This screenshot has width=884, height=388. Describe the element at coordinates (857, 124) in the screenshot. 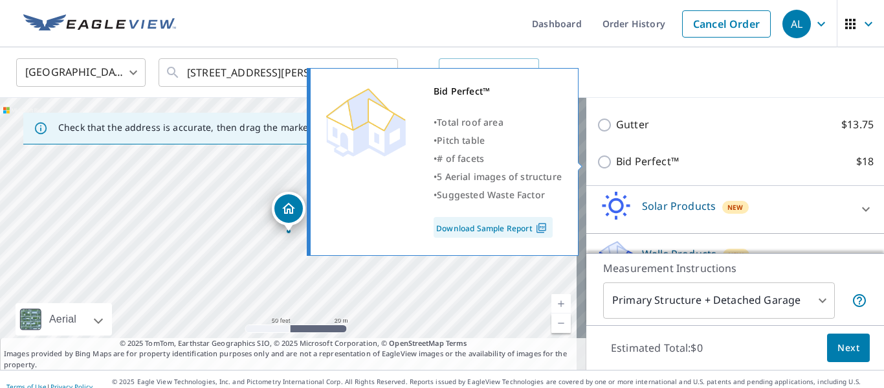

I see `p: $13.75` at that location.